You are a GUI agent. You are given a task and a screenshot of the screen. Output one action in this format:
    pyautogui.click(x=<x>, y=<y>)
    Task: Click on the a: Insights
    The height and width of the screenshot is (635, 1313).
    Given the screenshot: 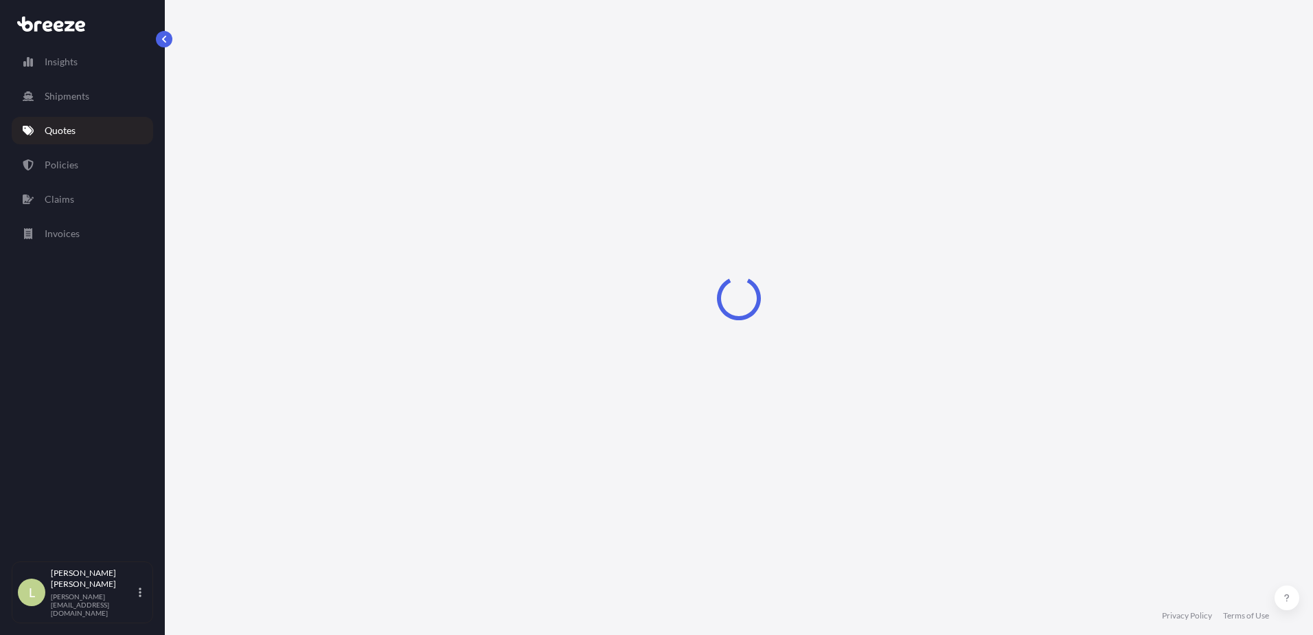 What is the action you would take?
    pyautogui.click(x=82, y=62)
    